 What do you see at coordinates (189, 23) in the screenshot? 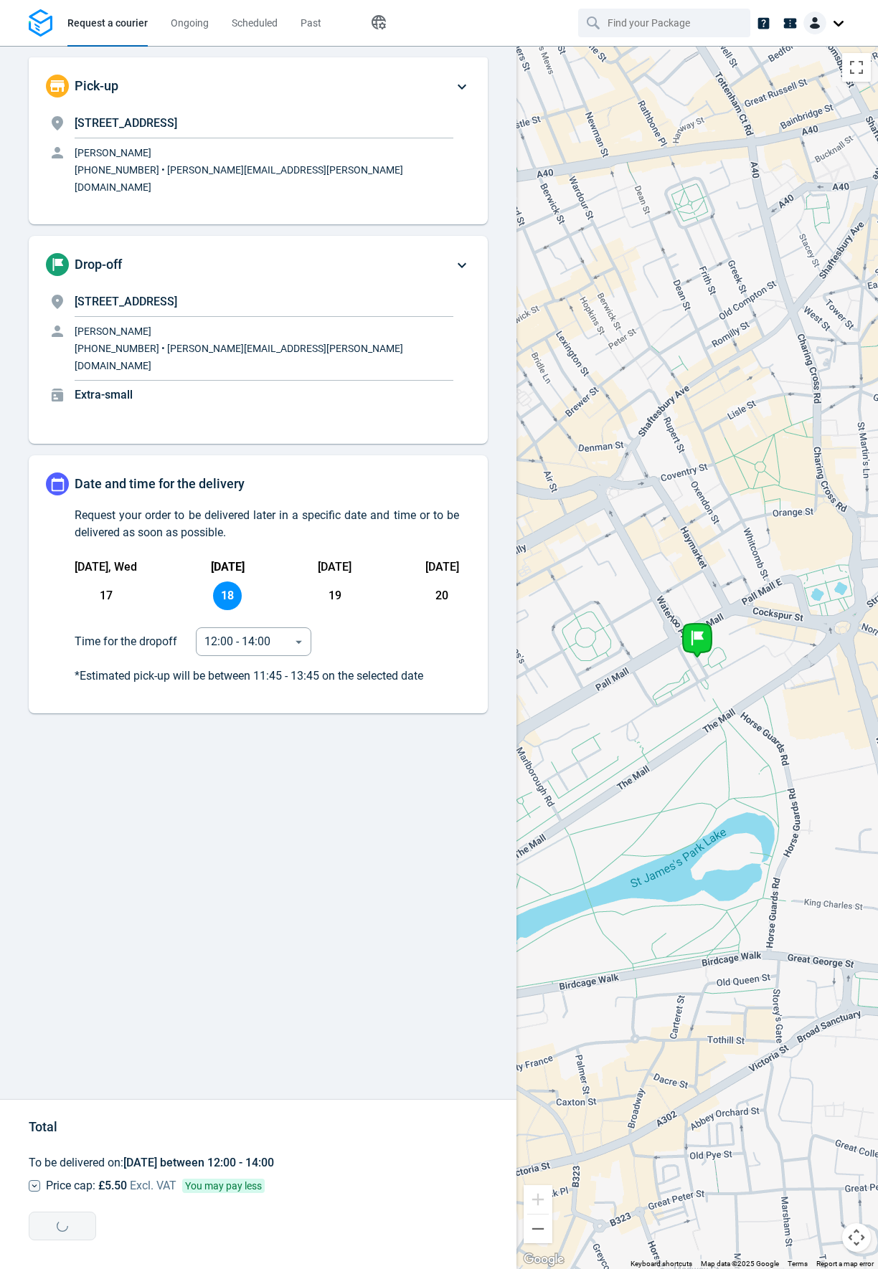
I see `span: Ongoing` at bounding box center [189, 23].